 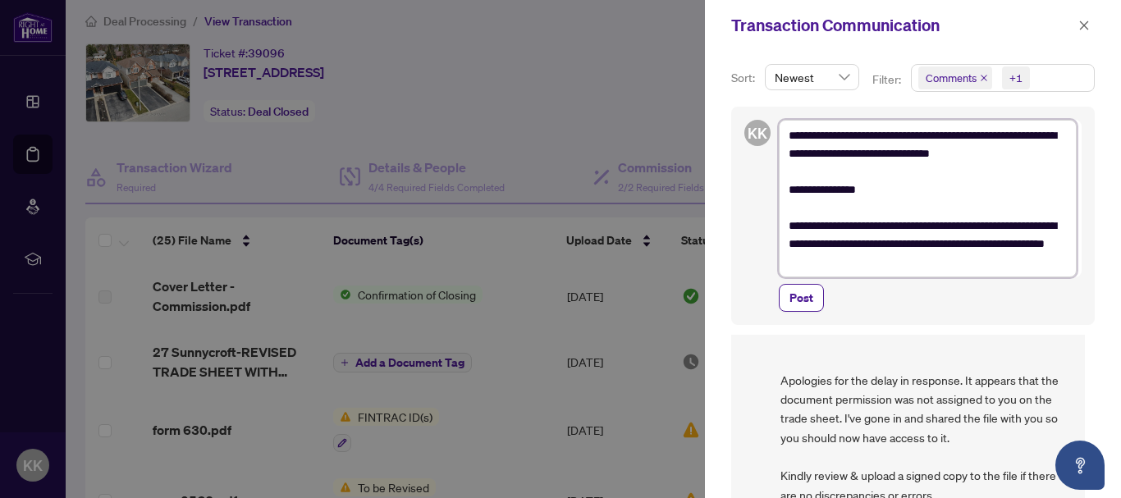 What do you see at coordinates (902, 25) in the screenshot?
I see `div: Transaction Communication` at bounding box center [902, 25].